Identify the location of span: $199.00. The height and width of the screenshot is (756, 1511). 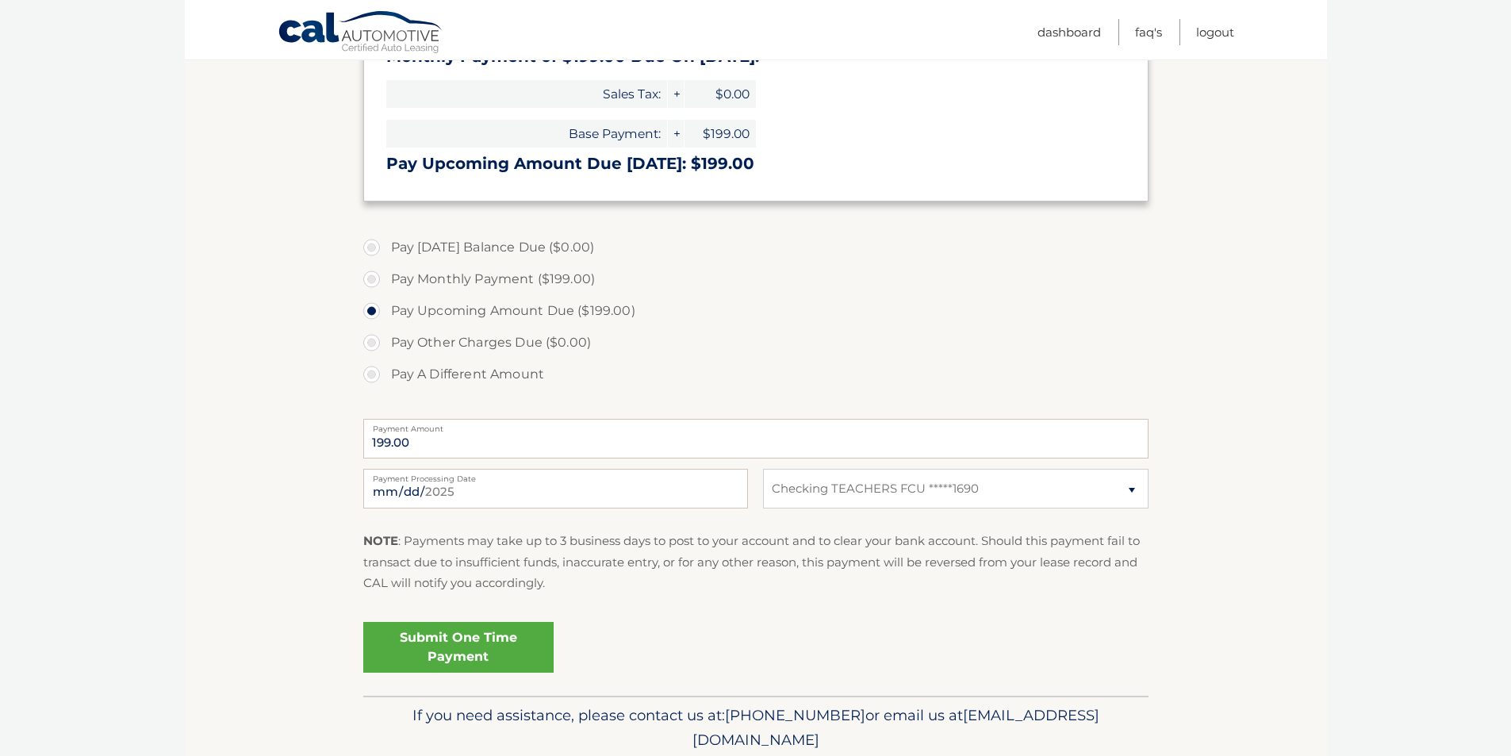
(720, 133).